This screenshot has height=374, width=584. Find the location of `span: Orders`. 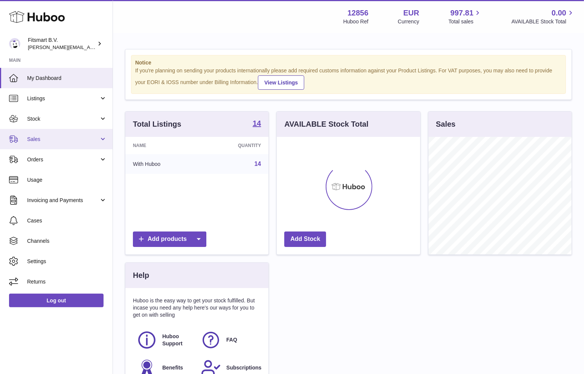

span: Orders is located at coordinates (63, 159).